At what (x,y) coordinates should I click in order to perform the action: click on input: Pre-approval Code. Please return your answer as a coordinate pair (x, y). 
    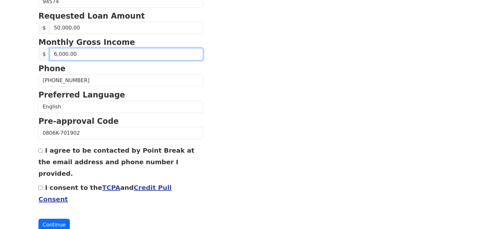
    Looking at the image, I should click on (121, 133).